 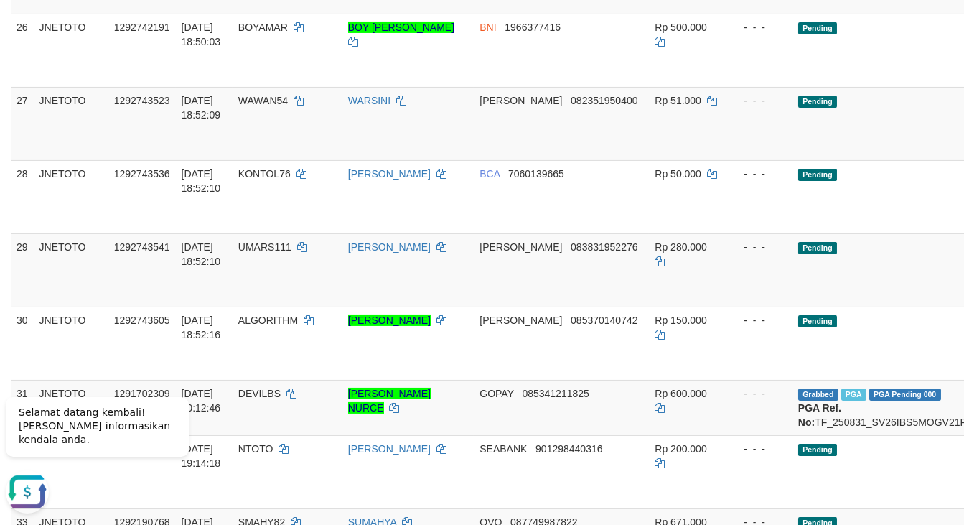 What do you see at coordinates (22, 50) in the screenshot?
I see `td: 26` at bounding box center [22, 50].